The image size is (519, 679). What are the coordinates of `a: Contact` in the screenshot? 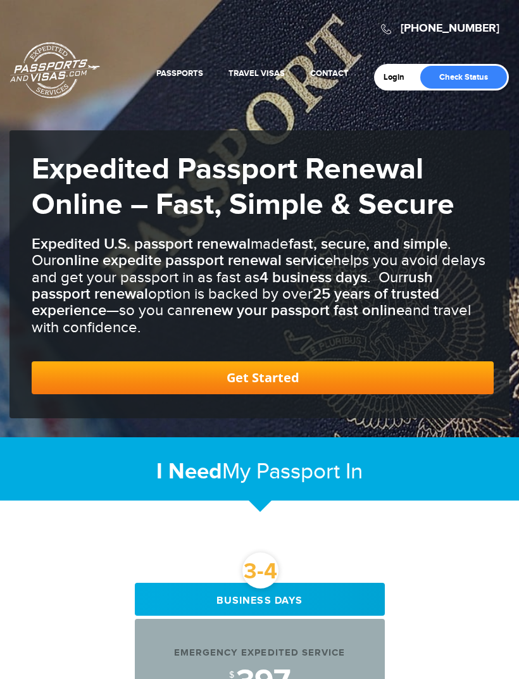 It's located at (329, 73).